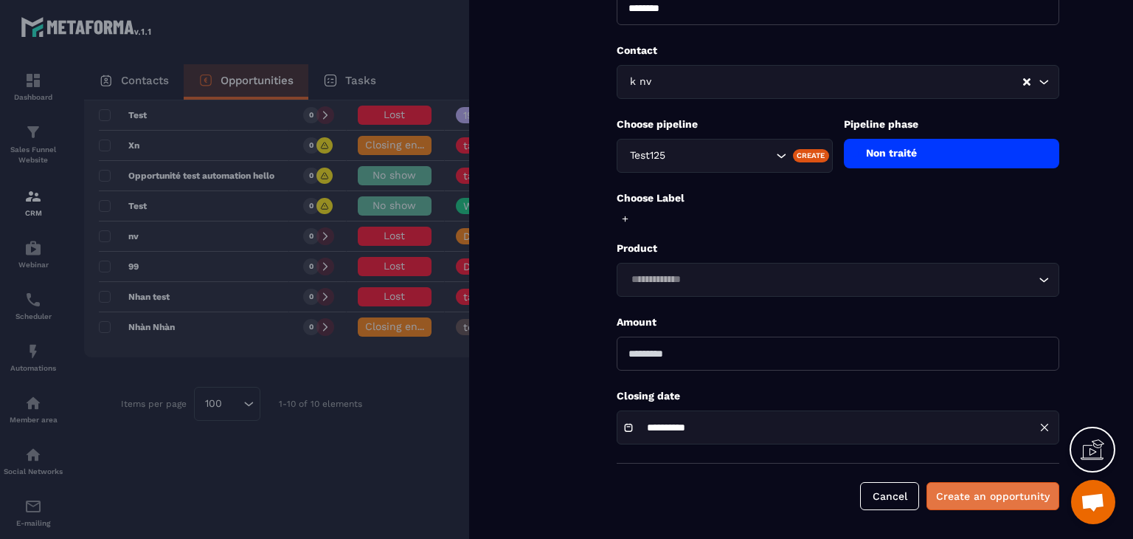 This screenshot has width=1133, height=539. Describe the element at coordinates (838, 248) in the screenshot. I see `p: Product` at that location.